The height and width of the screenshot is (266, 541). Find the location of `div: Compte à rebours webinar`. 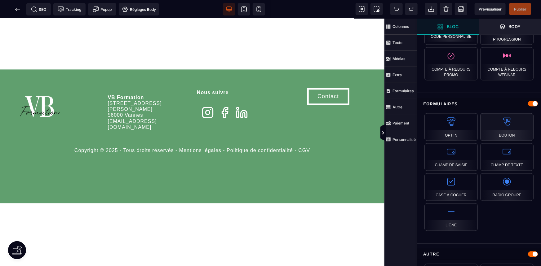

div: Compte à rebours webinar is located at coordinates (507, 64).